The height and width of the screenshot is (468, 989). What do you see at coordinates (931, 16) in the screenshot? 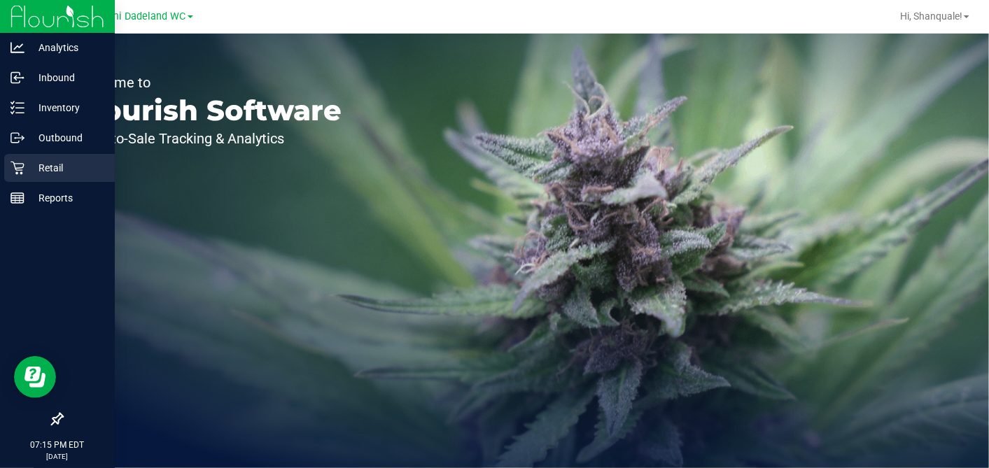
I see `span: Hi, Shanquale!` at bounding box center [931, 16].